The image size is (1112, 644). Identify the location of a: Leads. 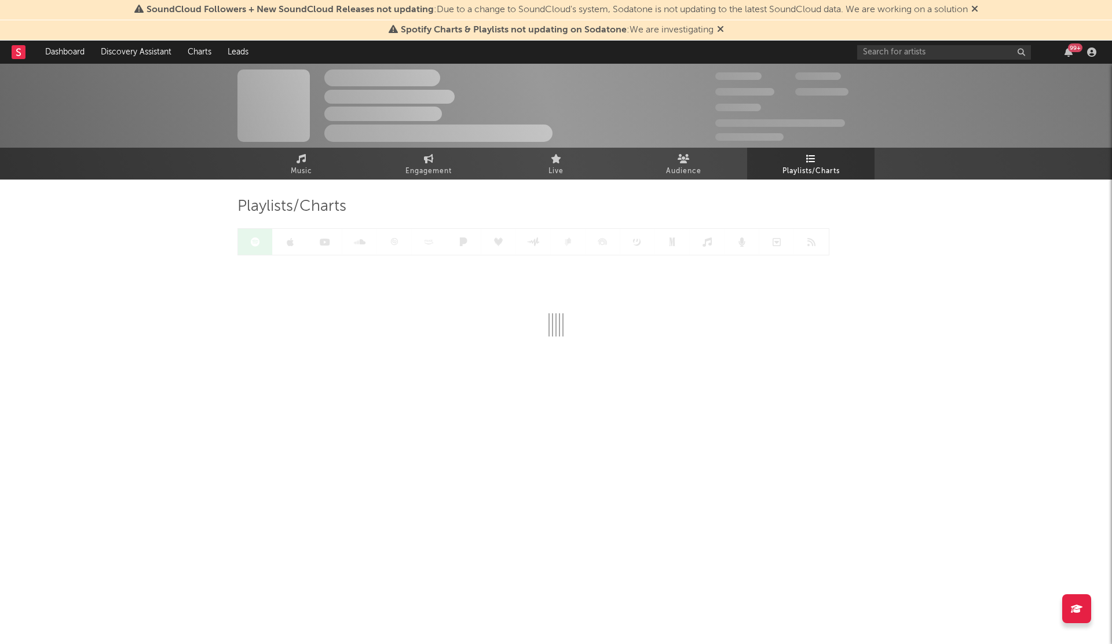
(238, 52).